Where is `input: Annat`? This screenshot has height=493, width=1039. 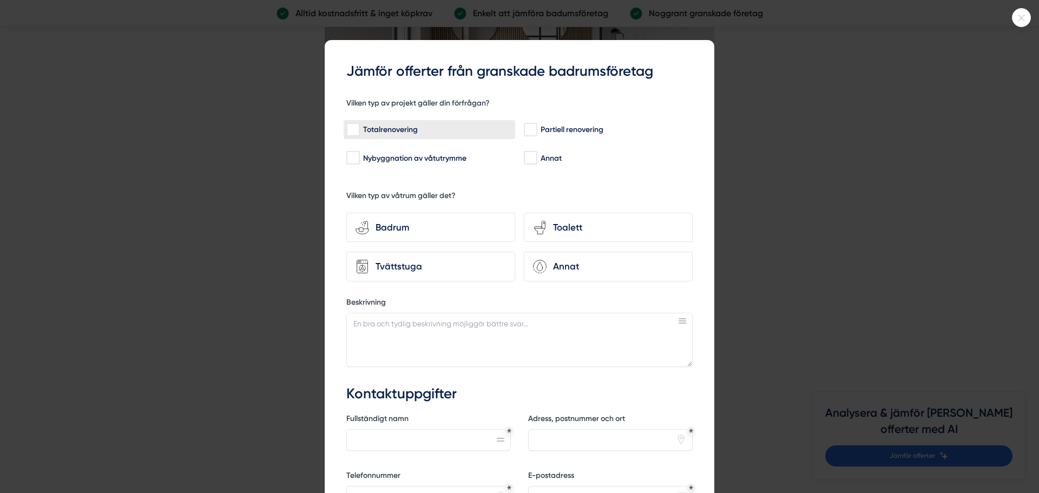 input: Annat is located at coordinates (530, 158).